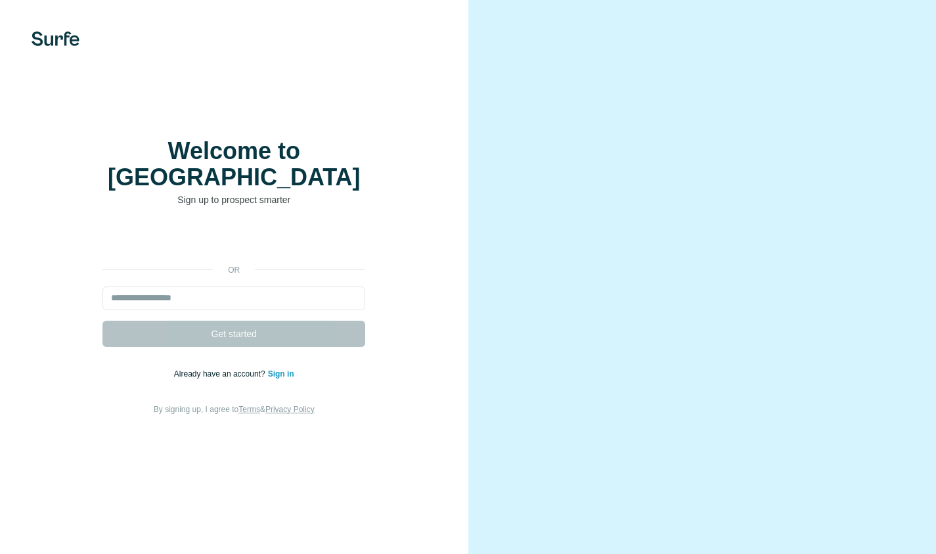  I want to click on a: Terms, so click(249, 409).